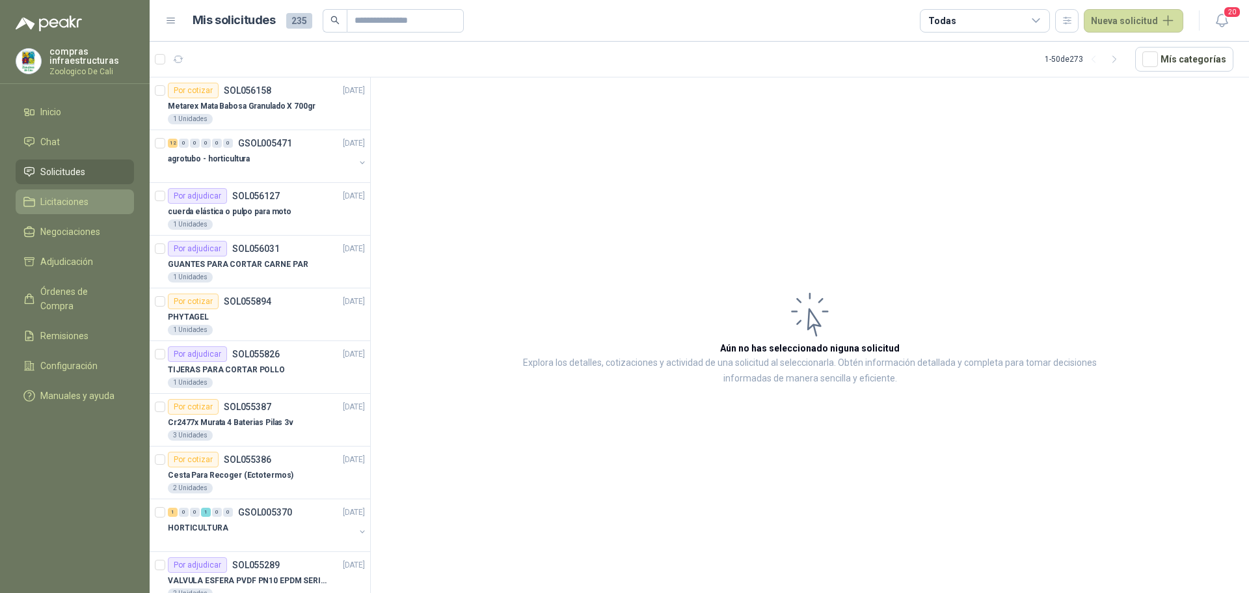  I want to click on p: Explora los detalles, cotizaciones y actividad de una solicitud al seleccionarla. Obtén informaci..., so click(810, 371).